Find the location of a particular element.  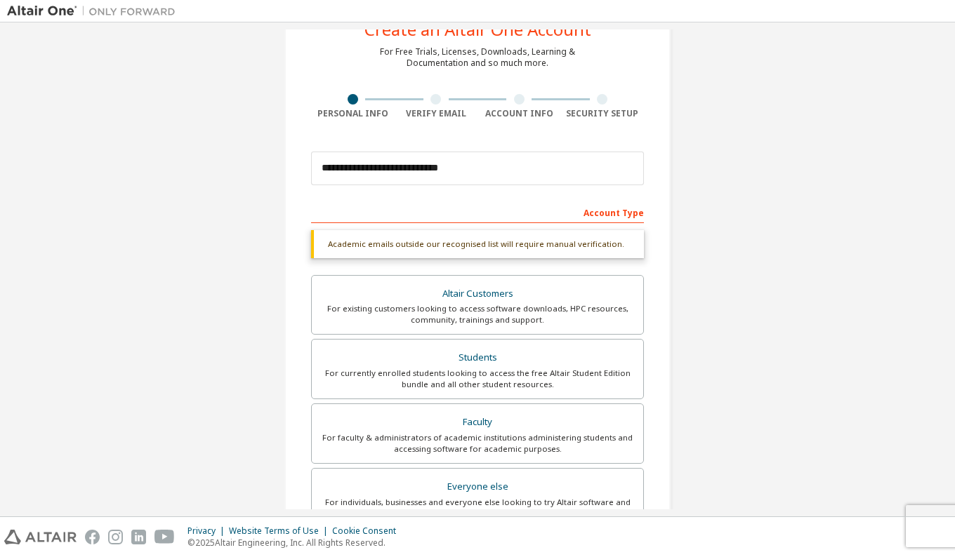

div: For Free Trials, Licenses, Downloads, Learning & Documentation and so much more. is located at coordinates (477, 58).